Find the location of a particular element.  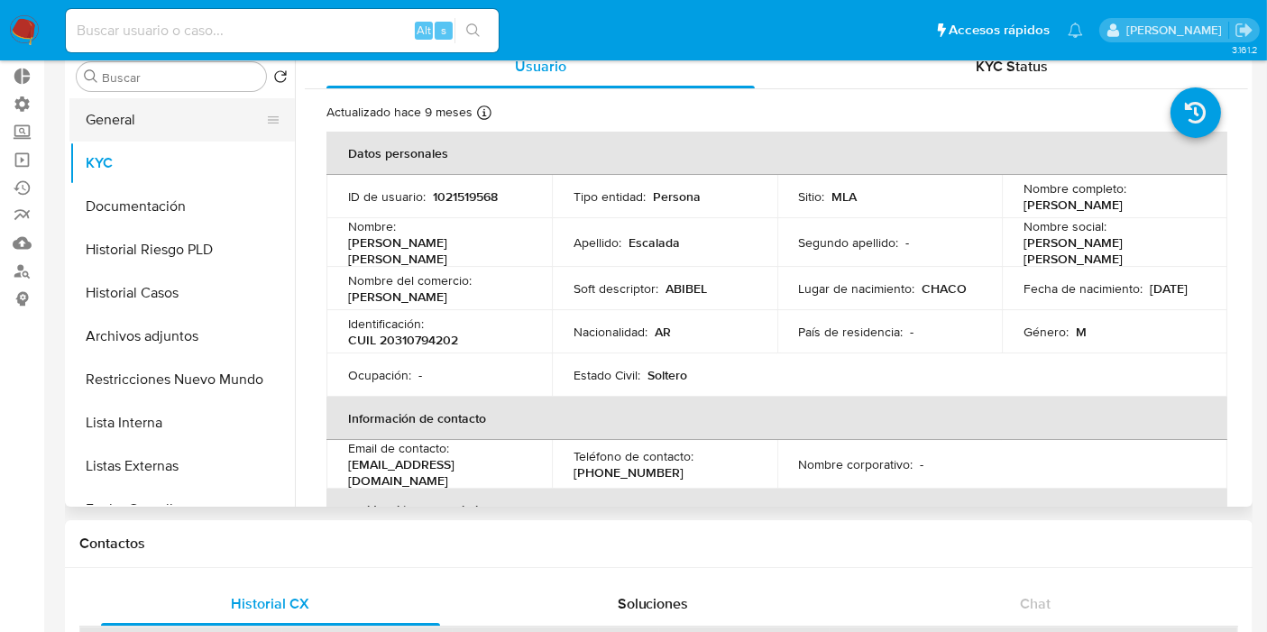

p: Teléfono de contacto : is located at coordinates (633, 456).